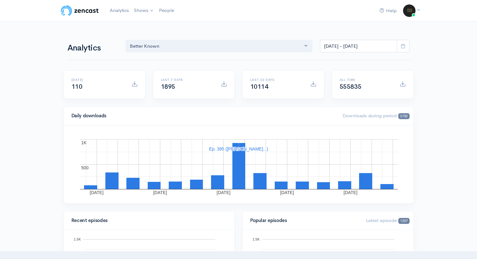 The height and width of the screenshot is (259, 477). I want to click on h6: Last 30 days, so click(276, 80).